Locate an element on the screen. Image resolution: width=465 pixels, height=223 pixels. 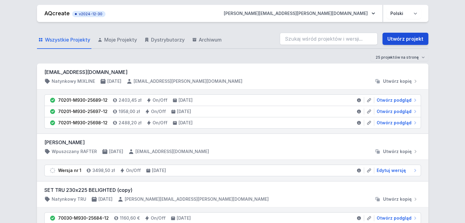
select: Wybierz język is located at coordinates (404, 13).